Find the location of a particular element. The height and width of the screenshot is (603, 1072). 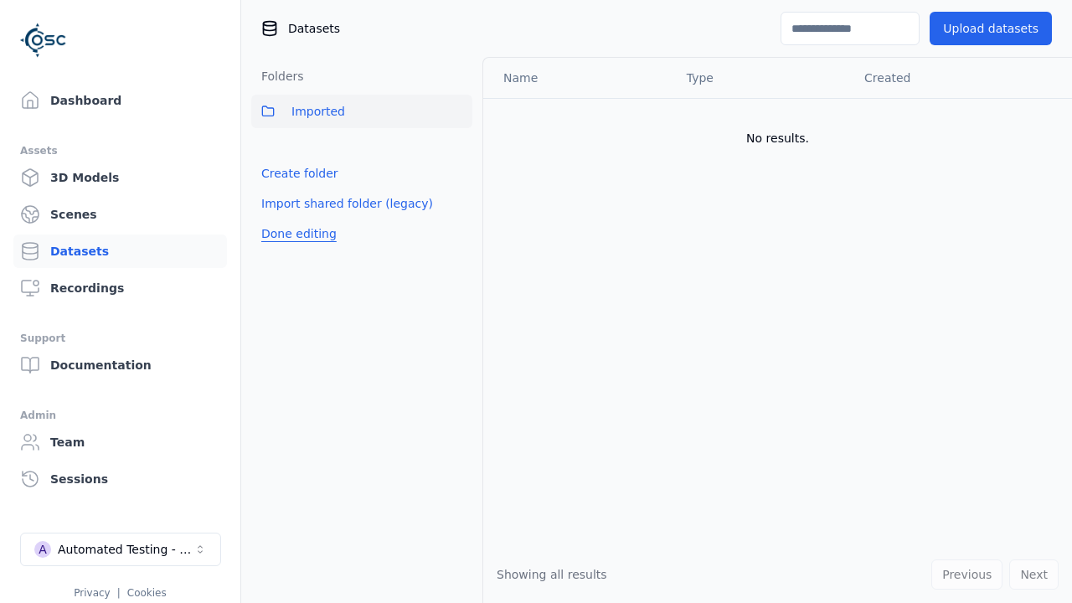

button: Upload datasets is located at coordinates (991, 28).